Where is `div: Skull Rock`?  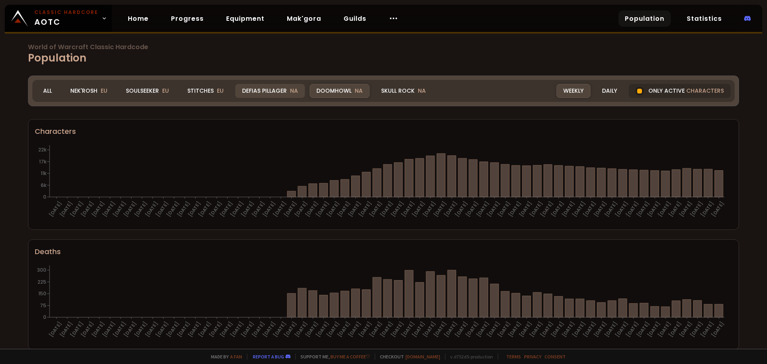 div: Skull Rock is located at coordinates (403, 91).